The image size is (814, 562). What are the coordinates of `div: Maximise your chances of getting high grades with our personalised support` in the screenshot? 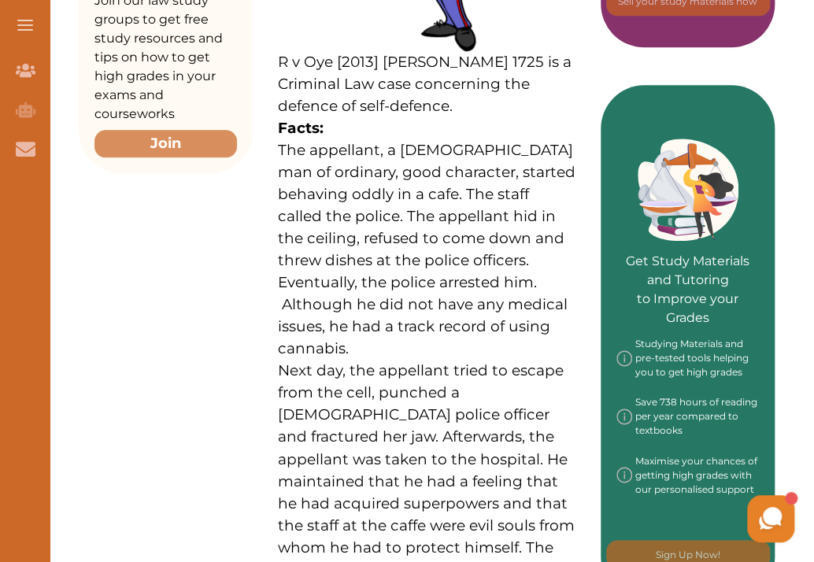 It's located at (687, 475).